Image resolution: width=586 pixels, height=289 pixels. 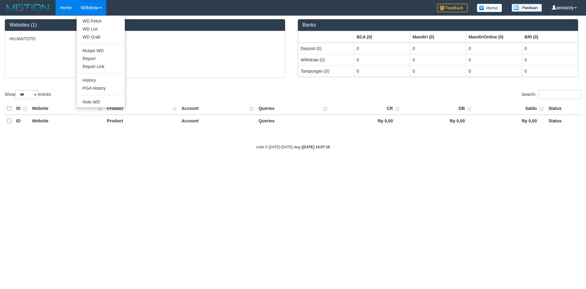 What do you see at coordinates (101, 59) in the screenshot?
I see `a: Report` at bounding box center [101, 59].